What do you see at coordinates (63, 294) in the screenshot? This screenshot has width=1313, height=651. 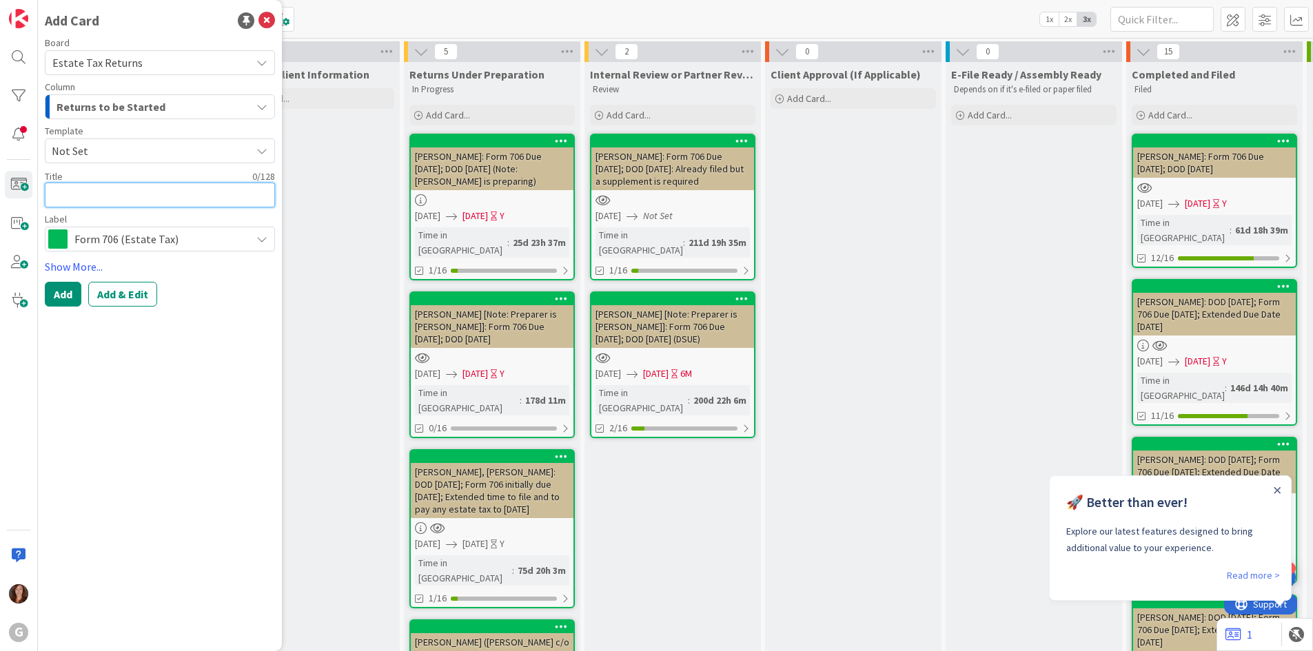 I see `button: Add` at bounding box center [63, 294].